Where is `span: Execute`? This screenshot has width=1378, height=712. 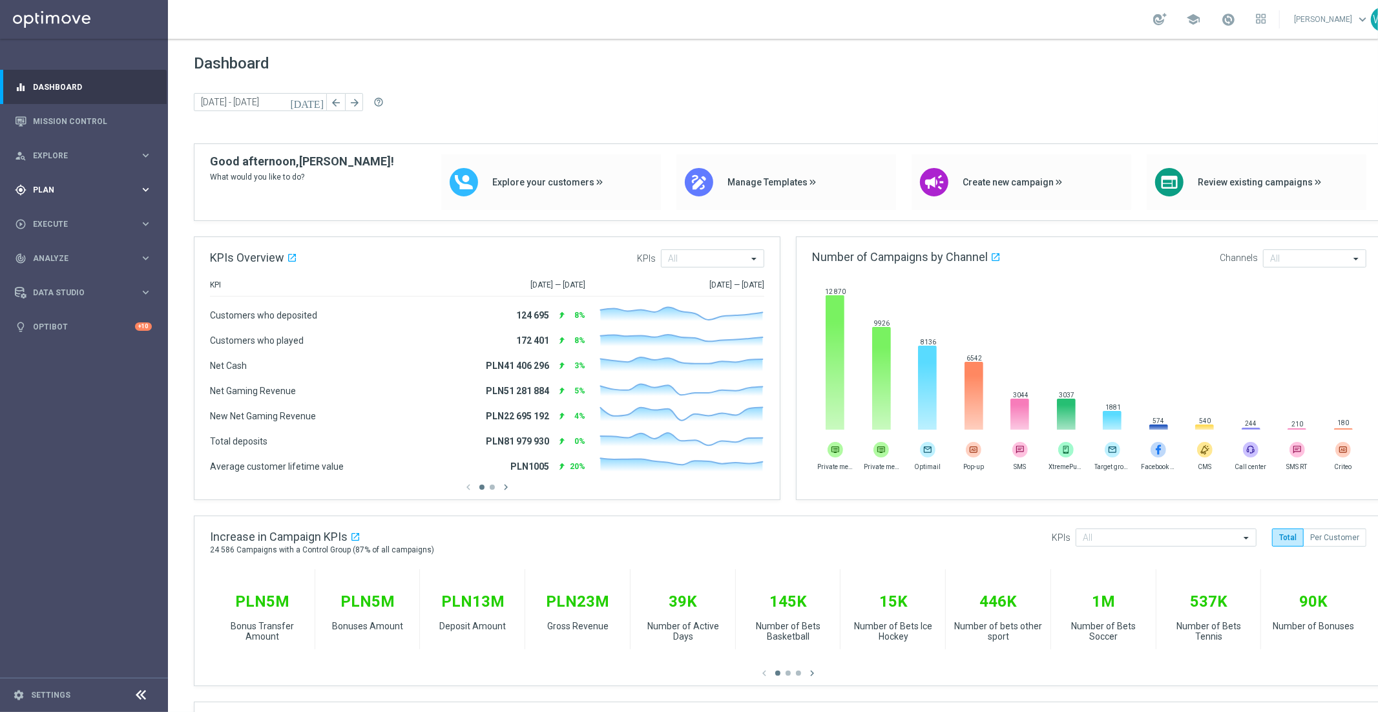
span: Execute is located at coordinates (86, 224).